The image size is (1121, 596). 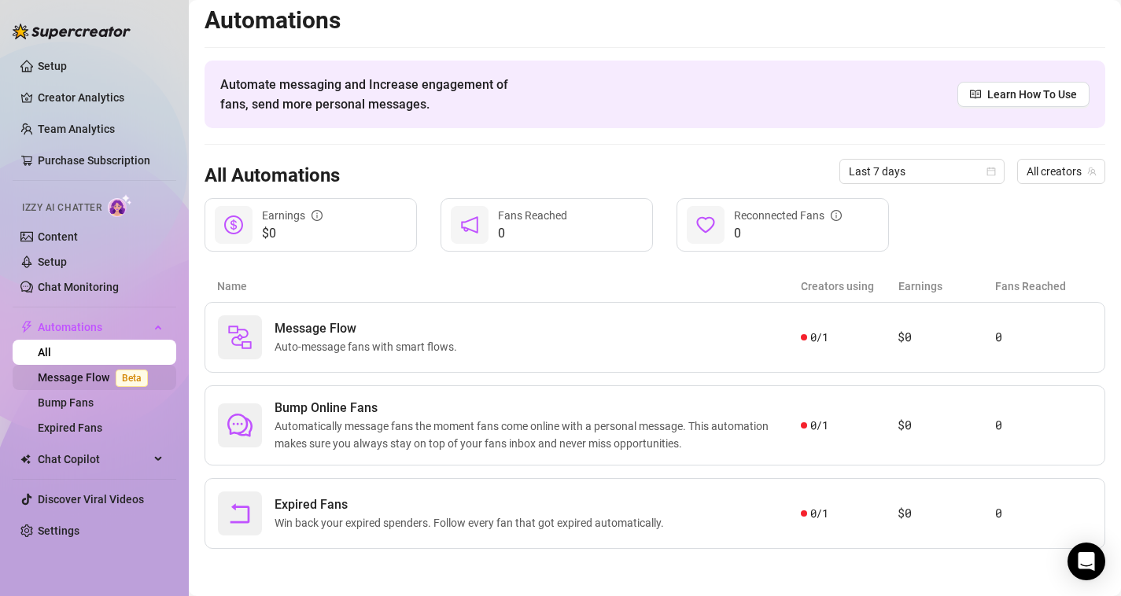 What do you see at coordinates (991, 172) in the screenshot?
I see `span: calendar` at bounding box center [991, 172].